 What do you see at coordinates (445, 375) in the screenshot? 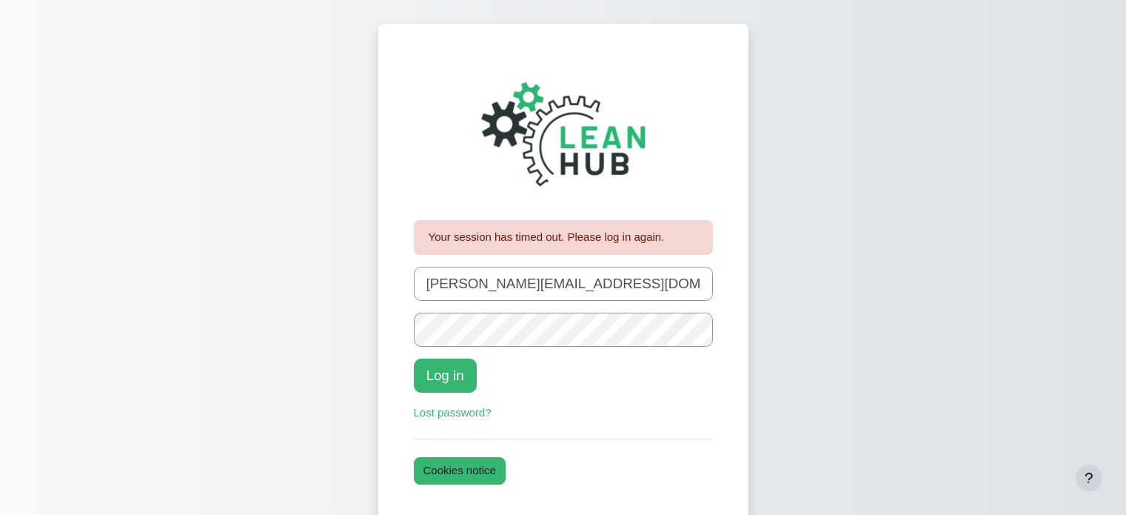
I see `button: Log in` at bounding box center [445, 375].